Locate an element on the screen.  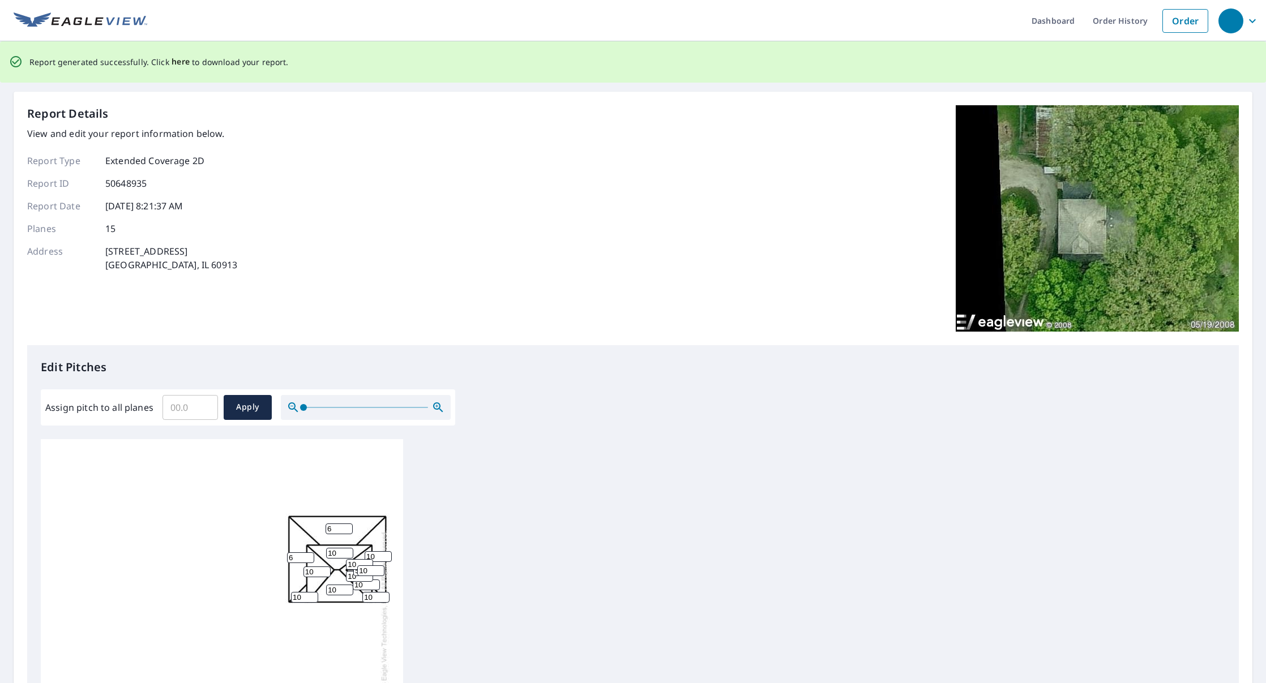
p: Report Date is located at coordinates (61, 206).